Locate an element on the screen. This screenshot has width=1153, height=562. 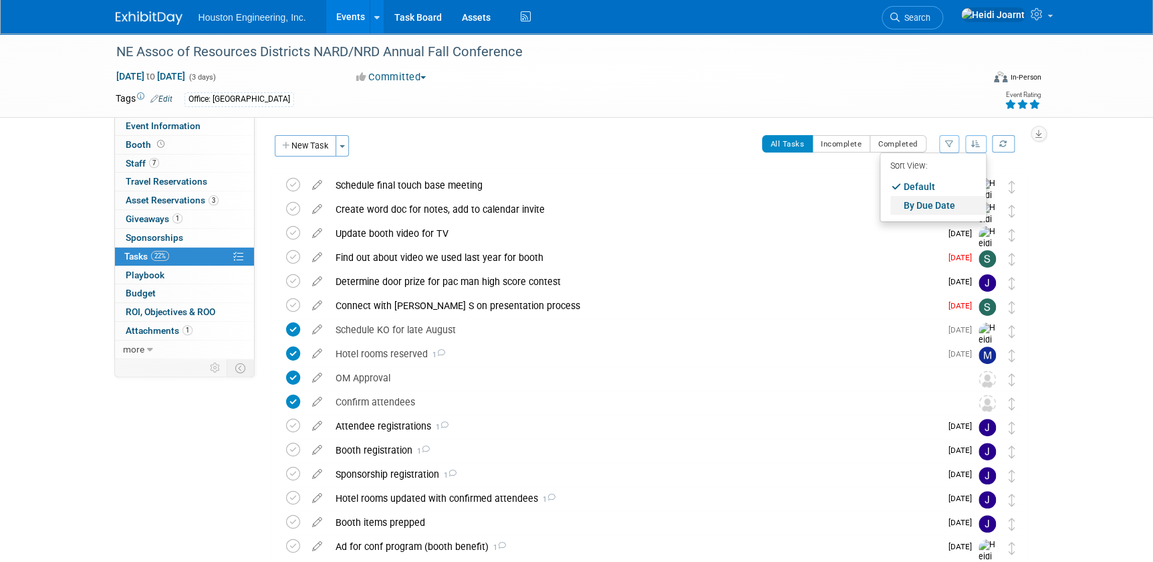
div: Sponsorship registration is located at coordinates (634, 474).